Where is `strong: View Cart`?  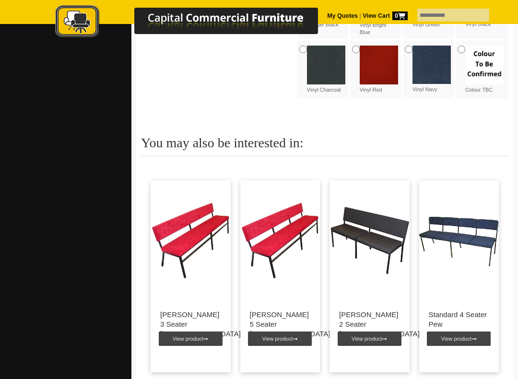
strong: View Cart is located at coordinates (385, 16).